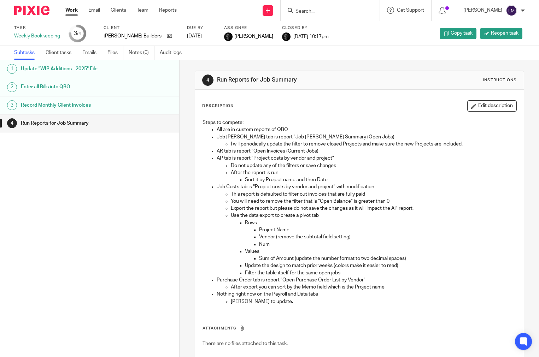 This screenshot has height=357, width=539. Describe the element at coordinates (115, 53) in the screenshot. I see `a: Files` at that location.